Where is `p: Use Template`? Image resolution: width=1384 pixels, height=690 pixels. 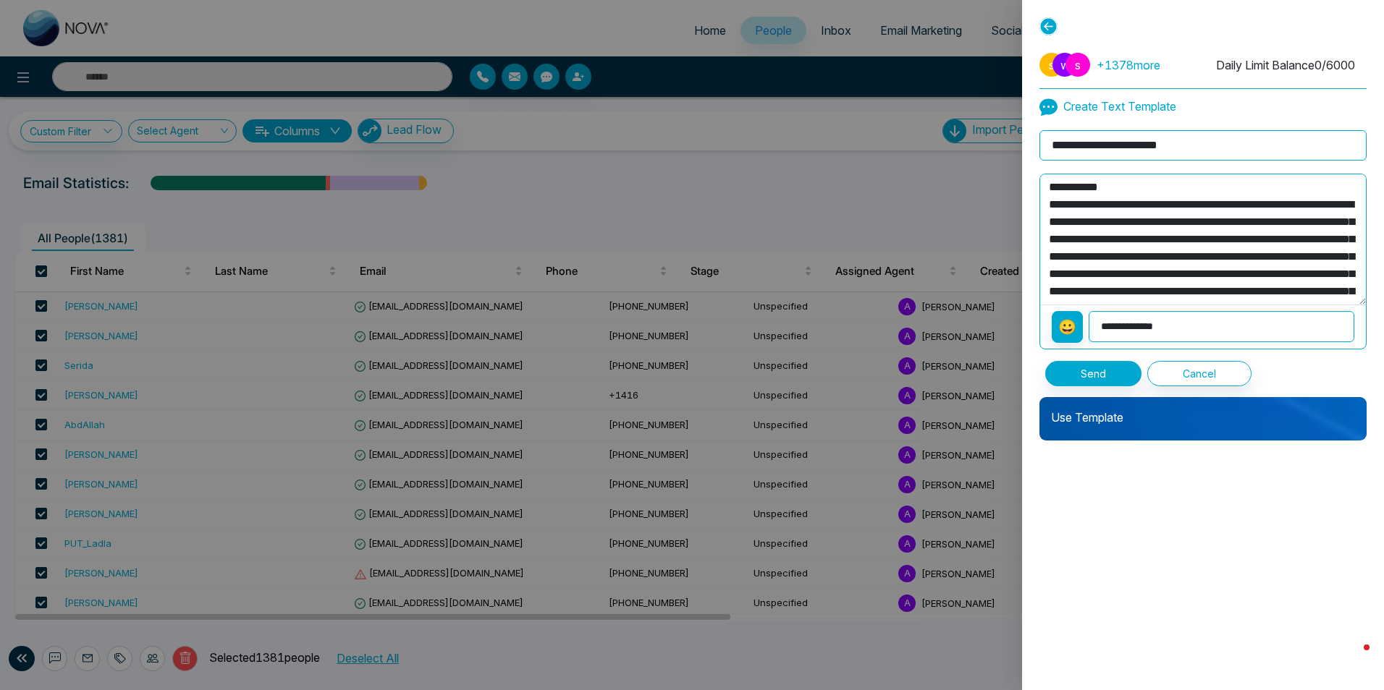
p: Use Template is located at coordinates (1203, 412).